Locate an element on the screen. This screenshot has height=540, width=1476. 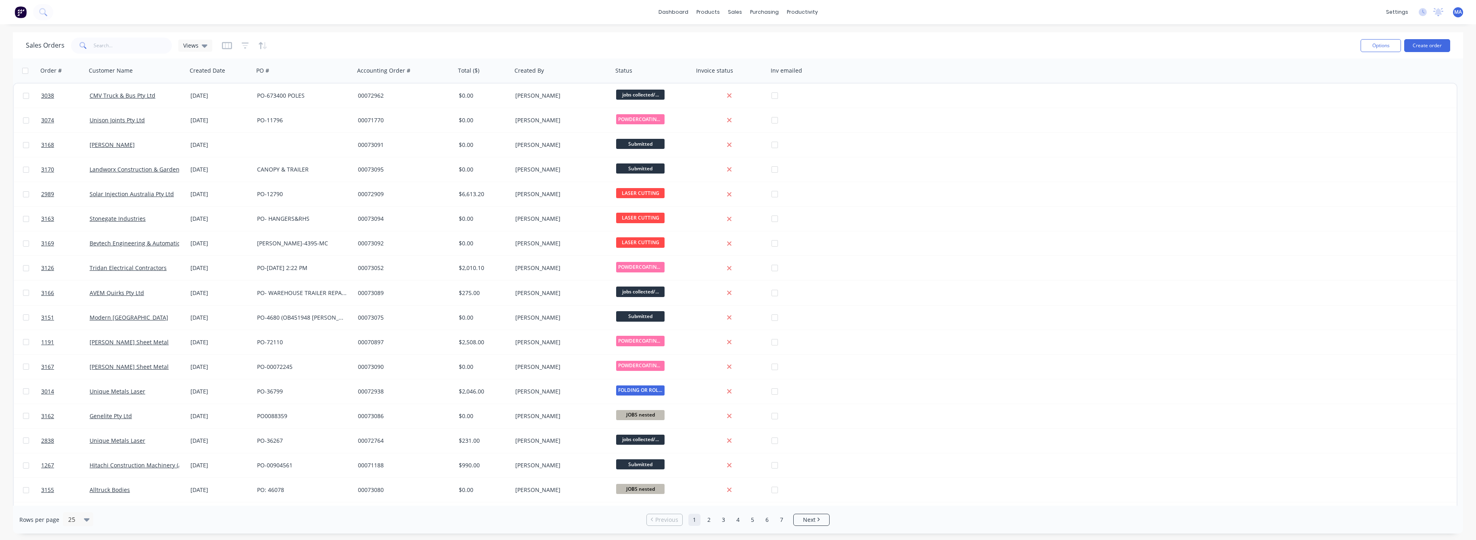
a: Page 3 is located at coordinates (723, 520).